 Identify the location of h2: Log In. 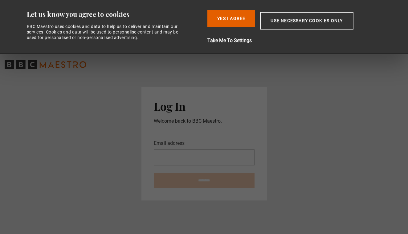
(204, 106).